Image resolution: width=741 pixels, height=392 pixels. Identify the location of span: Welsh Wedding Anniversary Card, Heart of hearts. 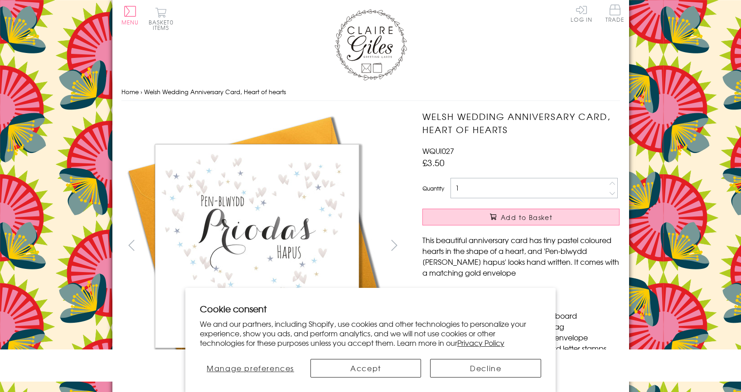
(215, 91).